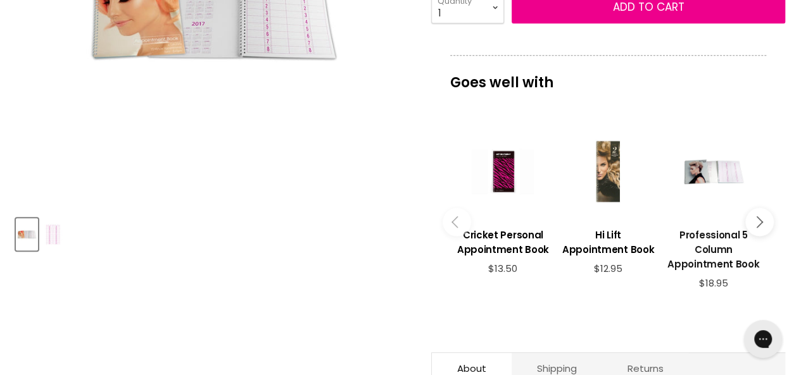 This screenshot has width=801, height=375. I want to click on div: Product thumbnails, so click(214, 232).